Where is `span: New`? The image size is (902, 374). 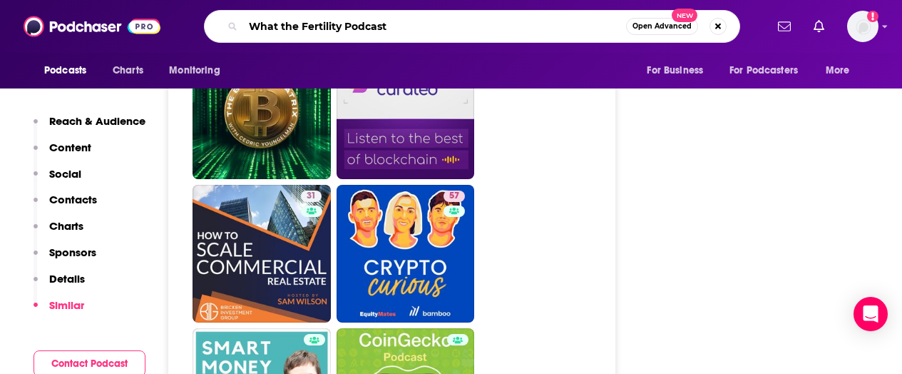 span: New is located at coordinates (684, 15).